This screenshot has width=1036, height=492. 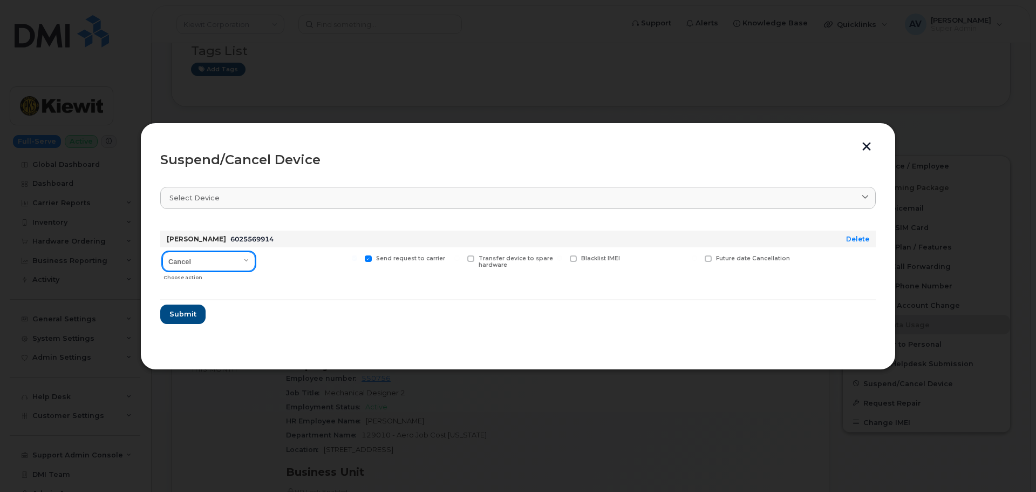 What do you see at coordinates (194, 198) in the screenshot?
I see `span: Select device` at bounding box center [194, 198].